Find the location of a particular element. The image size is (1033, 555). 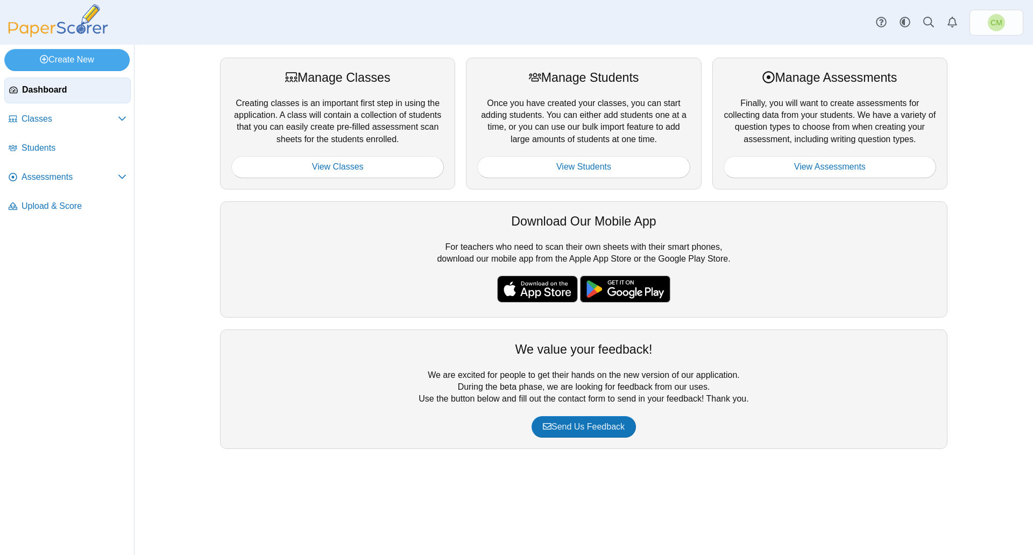

a: View Assessments is located at coordinates (830, 167).